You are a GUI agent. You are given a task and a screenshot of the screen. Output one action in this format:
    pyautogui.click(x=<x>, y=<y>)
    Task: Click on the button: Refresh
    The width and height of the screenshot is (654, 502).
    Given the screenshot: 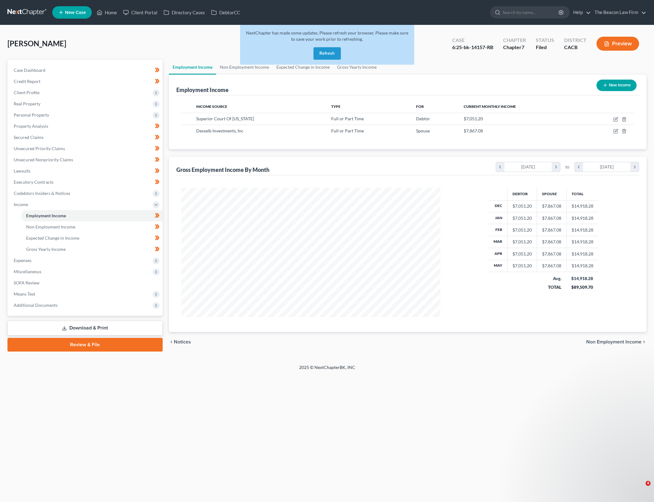 What is the action you would take?
    pyautogui.click(x=327, y=53)
    